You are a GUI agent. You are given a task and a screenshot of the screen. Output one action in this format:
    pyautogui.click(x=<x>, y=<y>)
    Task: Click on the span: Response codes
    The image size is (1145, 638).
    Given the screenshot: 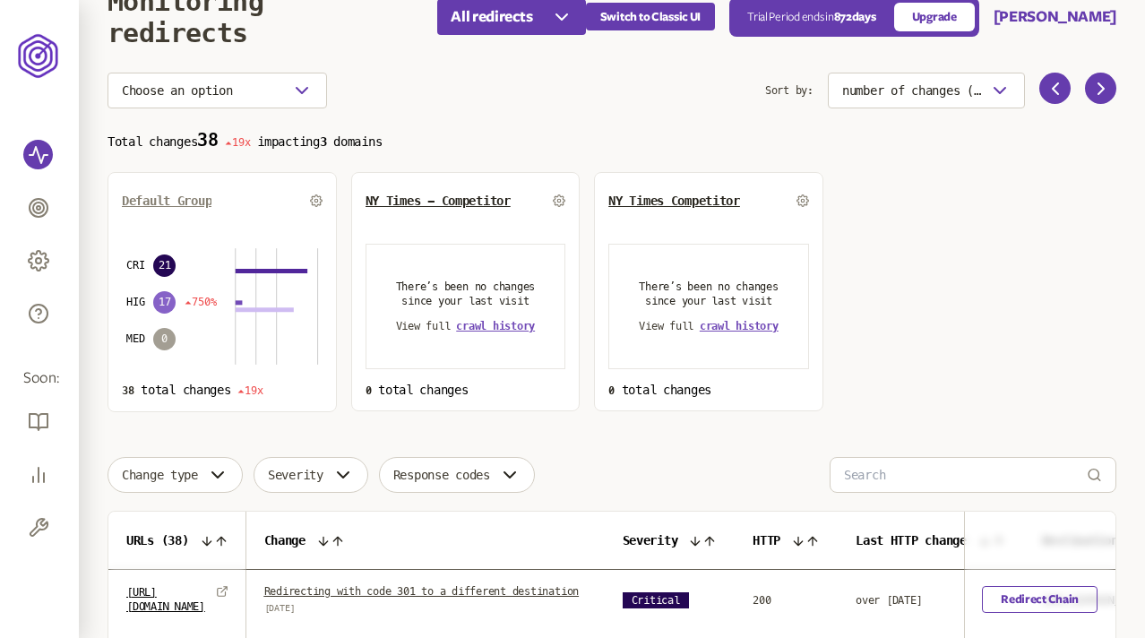 What is the action you would take?
    pyautogui.click(x=442, y=475)
    